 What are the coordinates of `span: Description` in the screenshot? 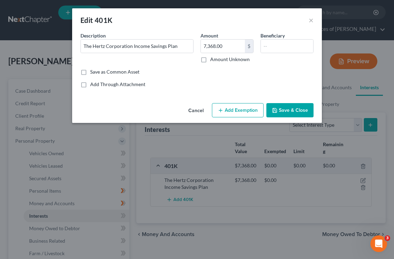 It's located at (93, 35).